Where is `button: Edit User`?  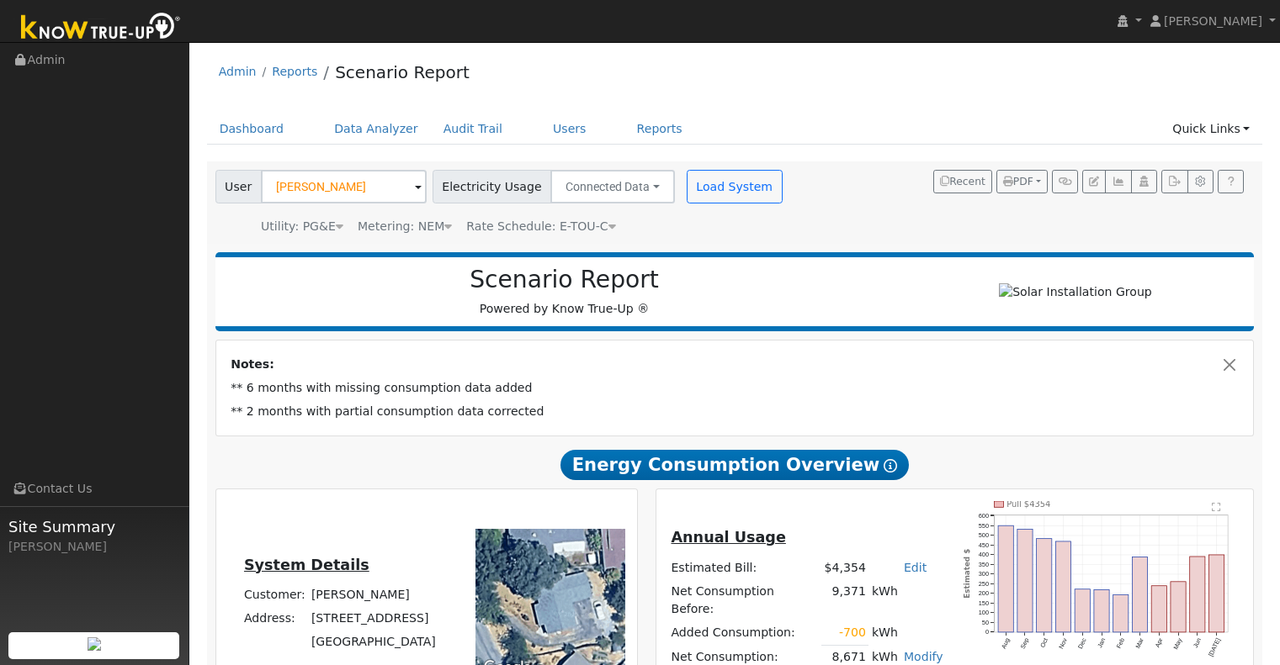
button: Edit User is located at coordinates (1094, 182).